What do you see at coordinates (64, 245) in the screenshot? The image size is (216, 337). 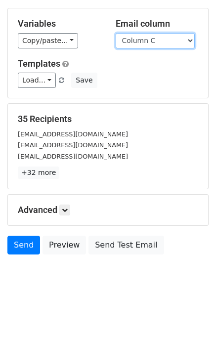 I see `a: Preview` at bounding box center [64, 245].